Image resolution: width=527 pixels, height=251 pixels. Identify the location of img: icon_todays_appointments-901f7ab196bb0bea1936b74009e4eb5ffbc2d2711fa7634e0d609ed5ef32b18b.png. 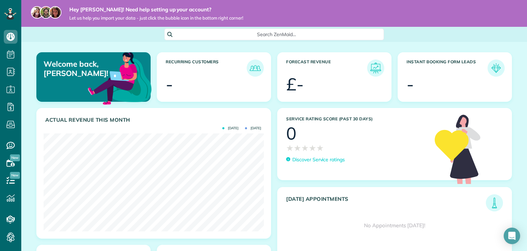
(495, 203).